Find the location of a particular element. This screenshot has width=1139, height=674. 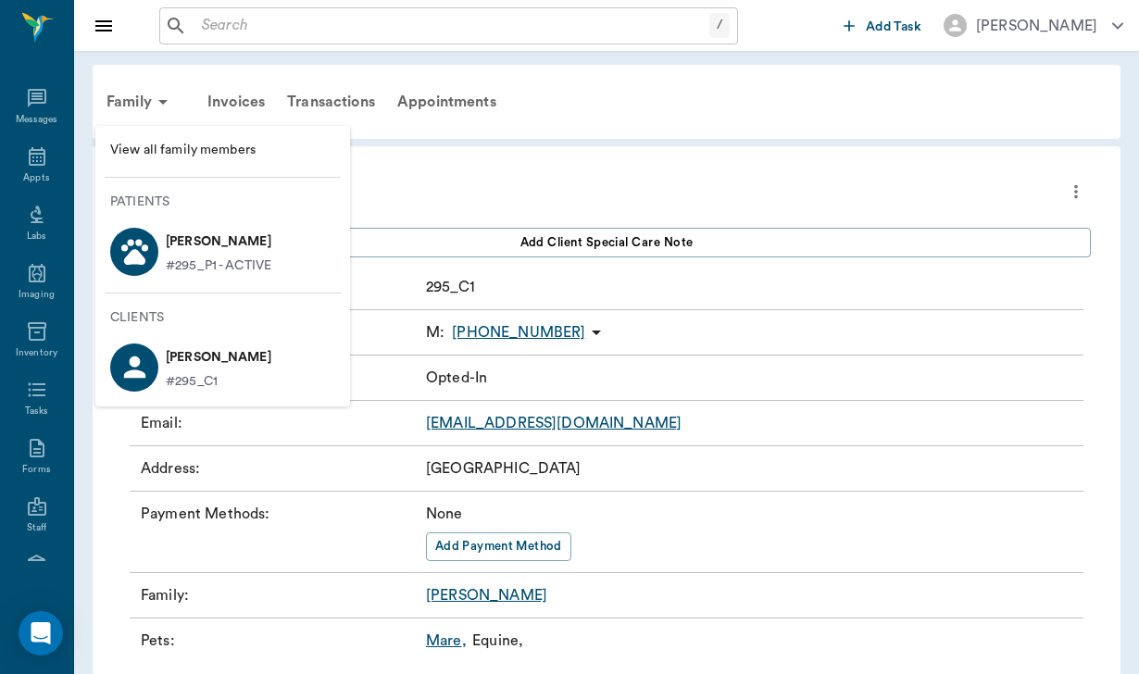

p: Clients is located at coordinates (230, 318).